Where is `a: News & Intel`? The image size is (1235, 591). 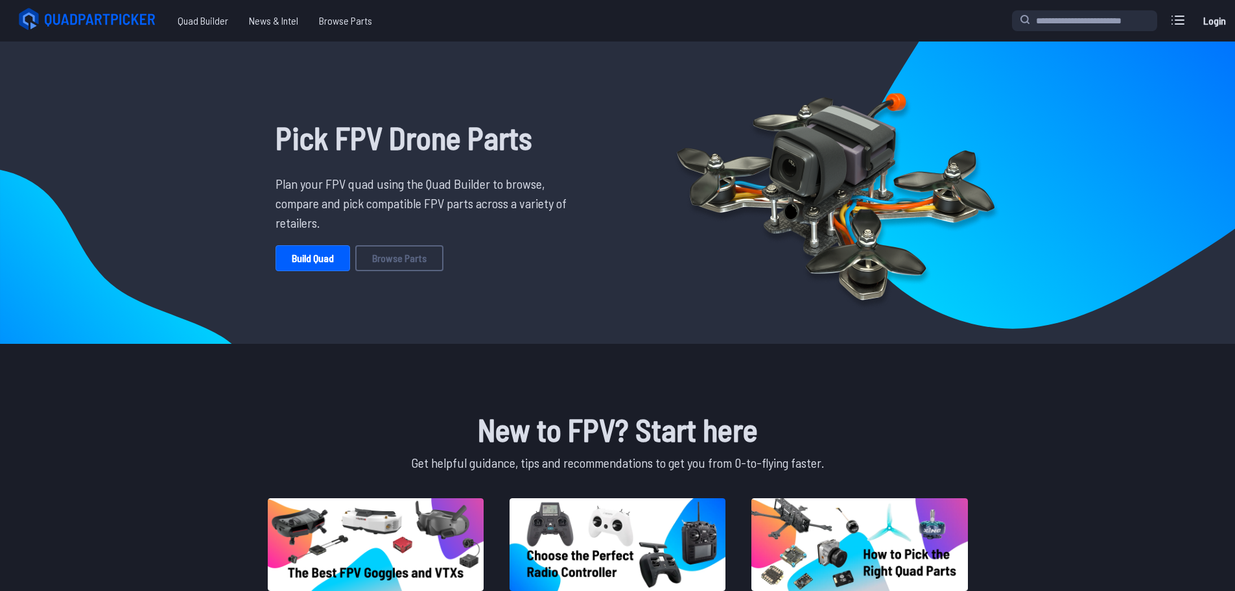 a: News & Intel is located at coordinates (274, 21).